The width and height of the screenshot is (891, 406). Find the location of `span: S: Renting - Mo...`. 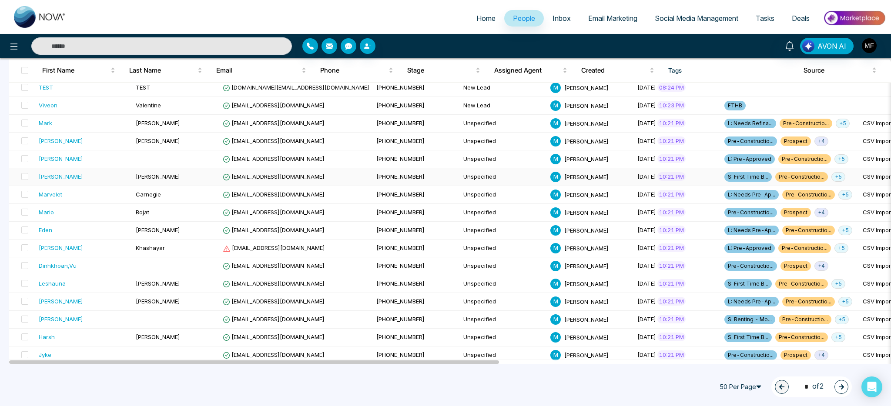

span: S: Renting - Mo... is located at coordinates (749, 320).